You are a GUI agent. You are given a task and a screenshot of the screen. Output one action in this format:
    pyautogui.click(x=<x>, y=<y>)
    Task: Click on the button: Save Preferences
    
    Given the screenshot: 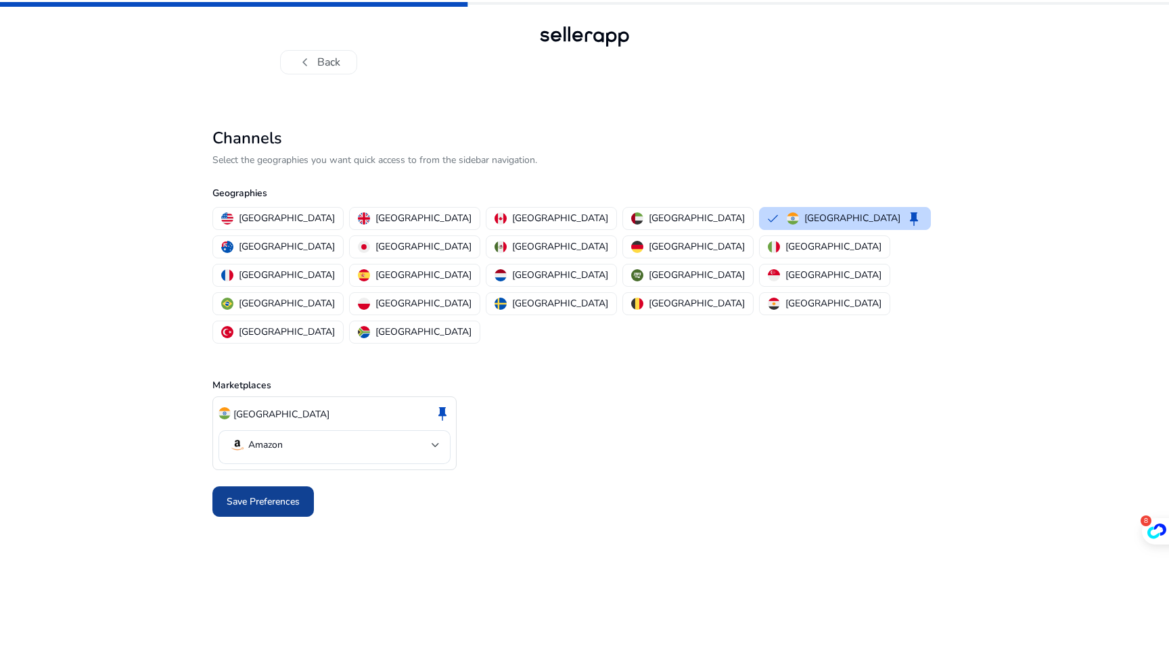 What is the action you would take?
    pyautogui.click(x=263, y=501)
    